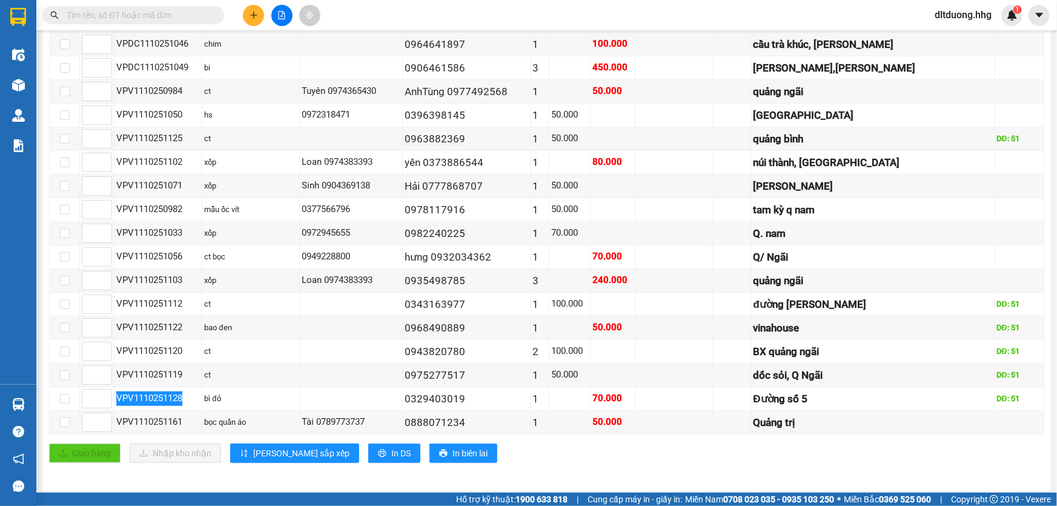 The width and height of the screenshot is (1057, 506). What do you see at coordinates (466, 398) in the screenshot?
I see `div: 0329403019` at bounding box center [466, 398].